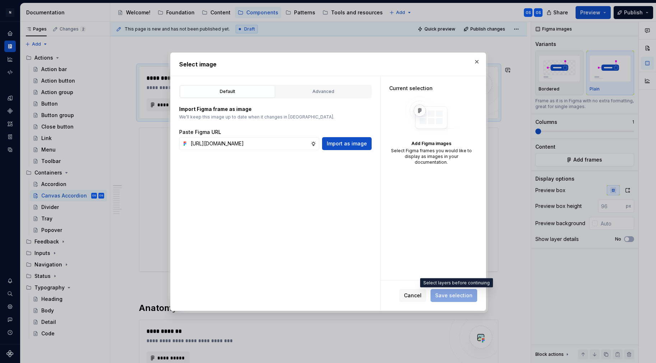  What do you see at coordinates (227, 92) in the screenshot?
I see `div: Default` at bounding box center [227, 92].